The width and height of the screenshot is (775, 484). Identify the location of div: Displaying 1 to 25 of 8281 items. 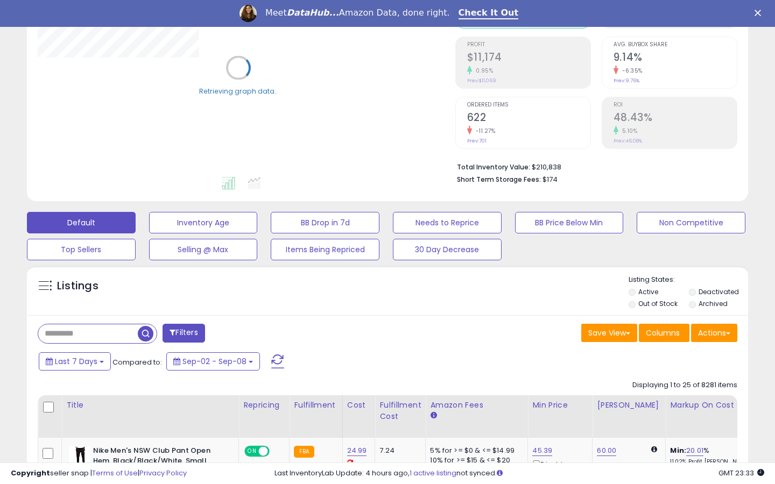
(685, 385).